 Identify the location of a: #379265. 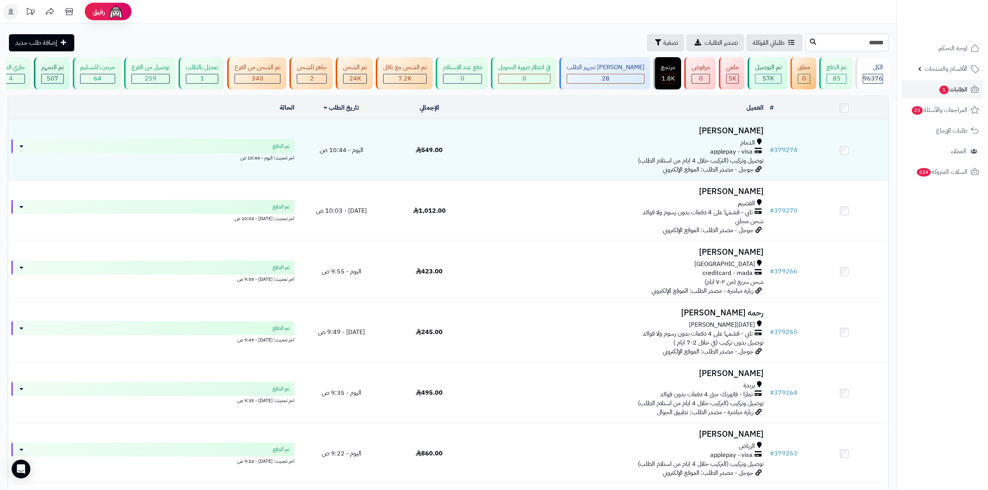
(783, 332).